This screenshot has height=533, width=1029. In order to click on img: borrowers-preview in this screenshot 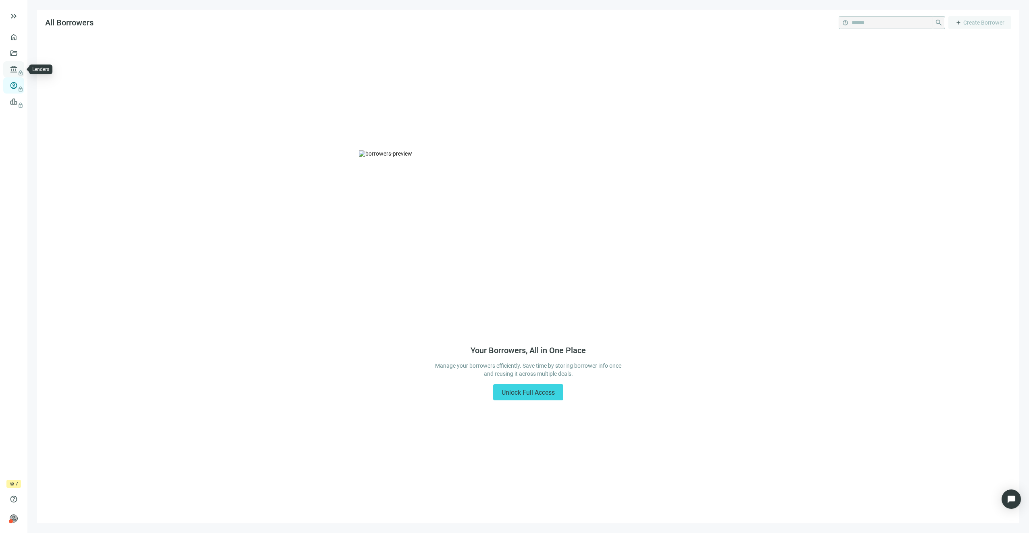, I will do `click(528, 243)`.